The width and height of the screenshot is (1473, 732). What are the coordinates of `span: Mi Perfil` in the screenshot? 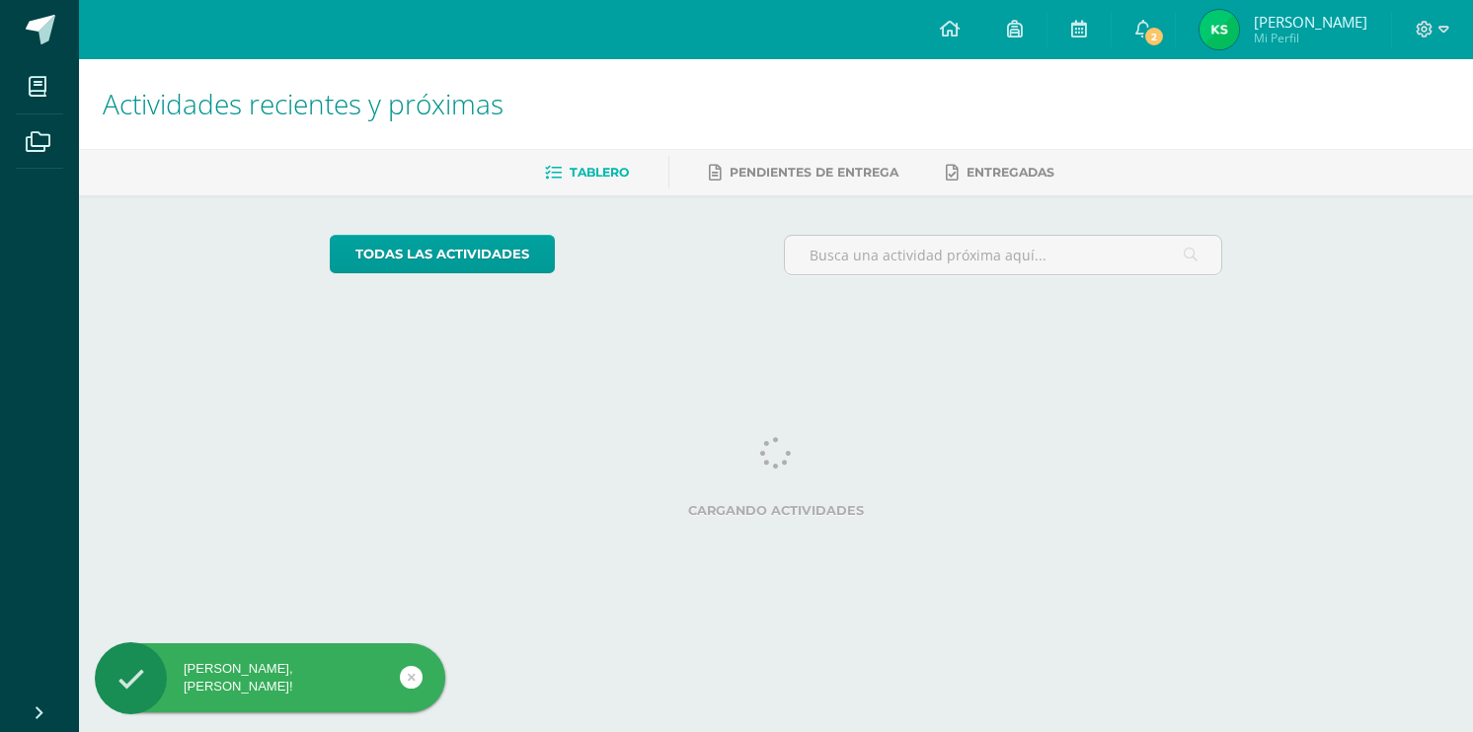 It's located at (1310, 38).